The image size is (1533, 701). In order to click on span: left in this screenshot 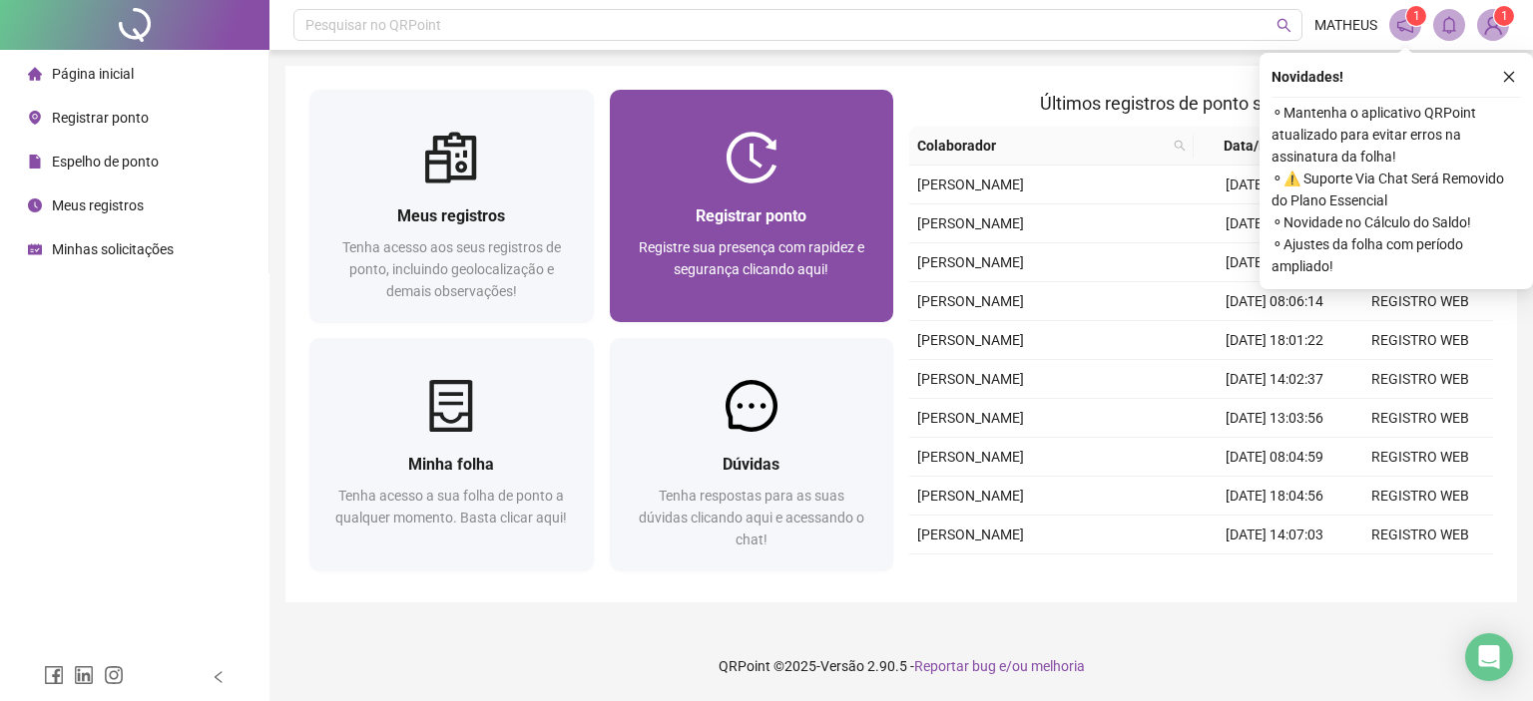, I will do `click(219, 678)`.